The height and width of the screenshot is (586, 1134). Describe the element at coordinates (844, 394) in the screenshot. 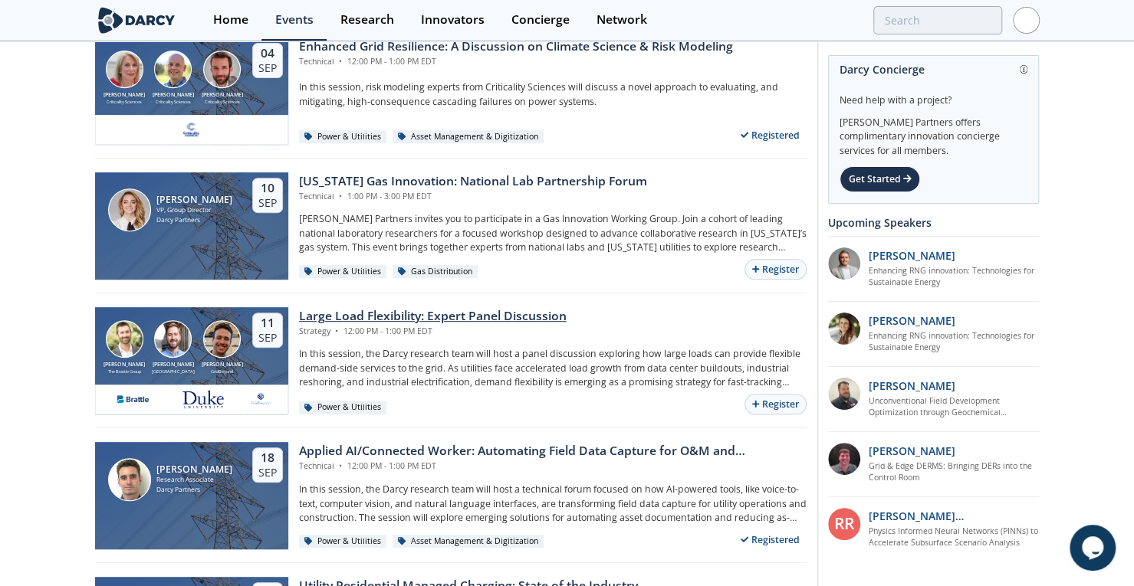

I see `img: 2k2ez1SvSiOh3gKHmcgF` at that location.